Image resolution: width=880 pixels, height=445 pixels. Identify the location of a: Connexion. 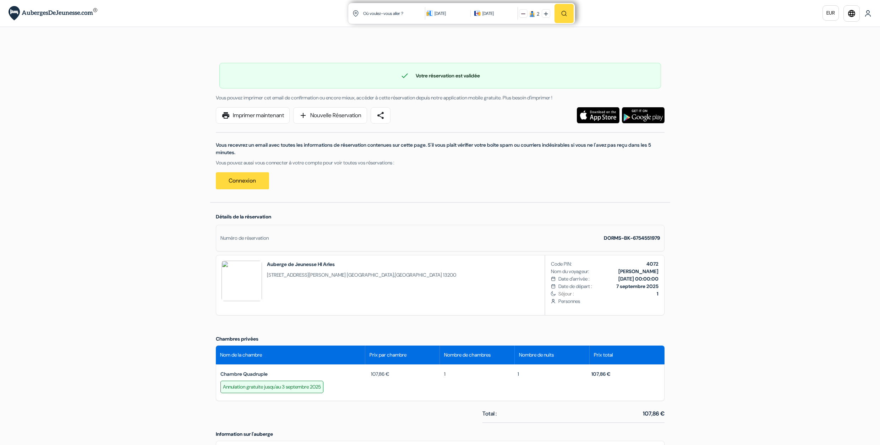
(242, 181).